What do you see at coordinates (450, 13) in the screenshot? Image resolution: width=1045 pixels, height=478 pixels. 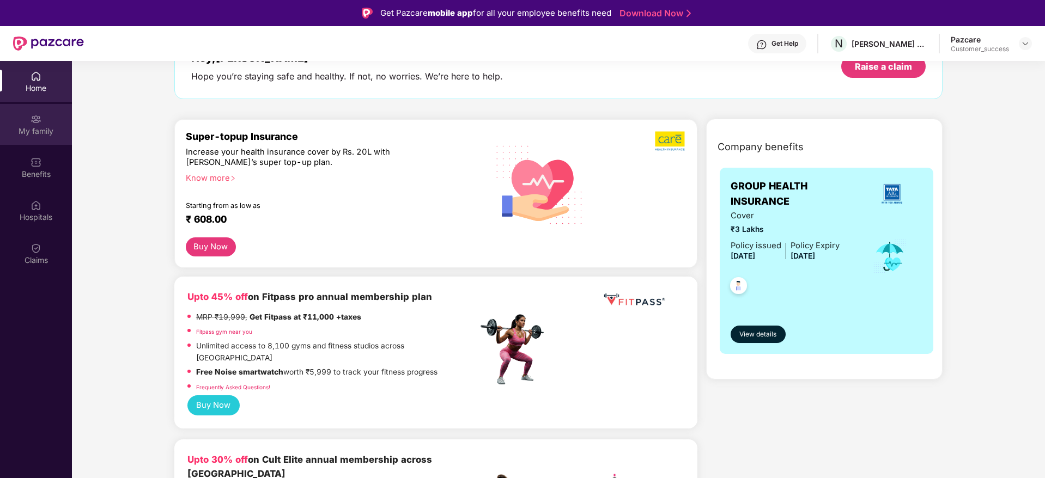 I see `strong: mobile app` at bounding box center [450, 13].